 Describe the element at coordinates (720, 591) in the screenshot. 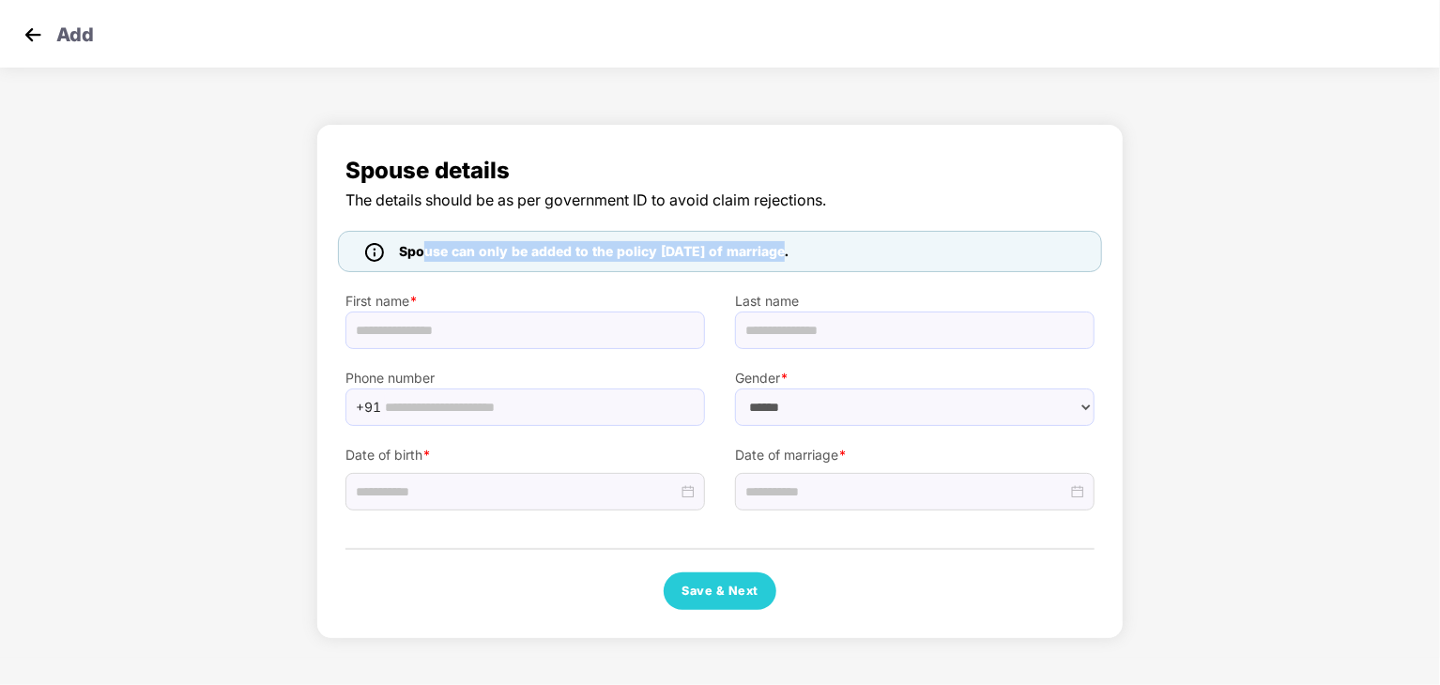

I see `button: Save & Next` at that location.